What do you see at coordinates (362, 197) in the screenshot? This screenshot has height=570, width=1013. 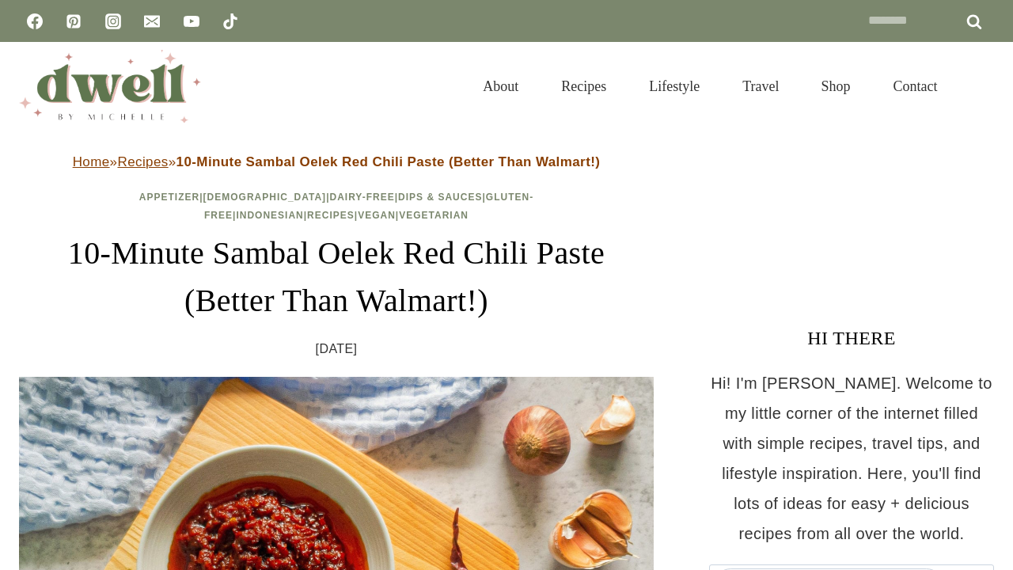 I see `a: Dairy-Free` at bounding box center [362, 197].